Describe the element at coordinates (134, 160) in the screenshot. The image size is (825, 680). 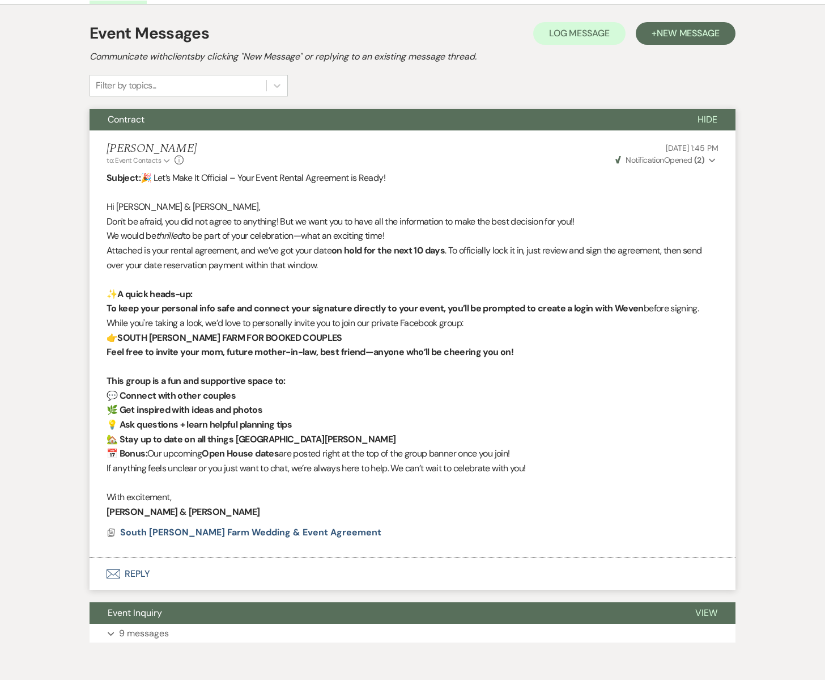
I see `span: to: Event Contacts` at that location.